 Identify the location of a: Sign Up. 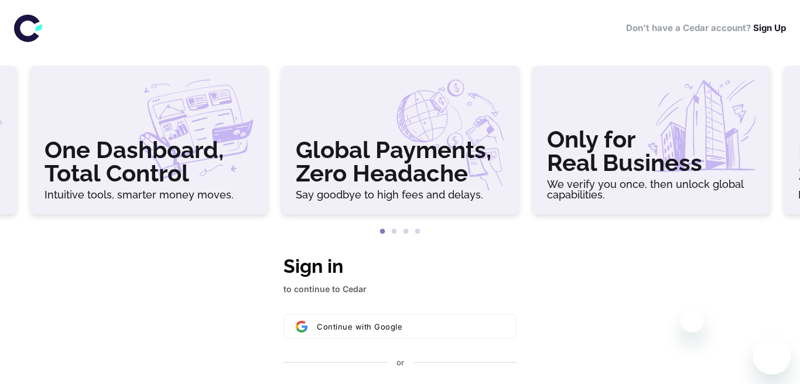
(769, 28).